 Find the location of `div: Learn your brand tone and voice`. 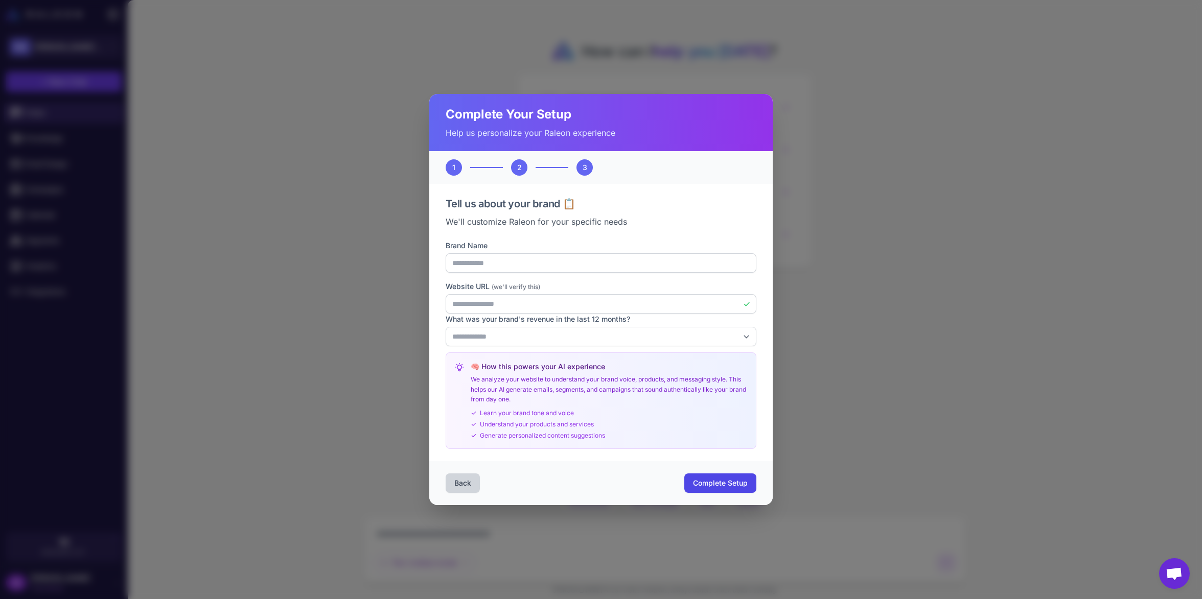

div: Learn your brand tone and voice is located at coordinates (609, 413).